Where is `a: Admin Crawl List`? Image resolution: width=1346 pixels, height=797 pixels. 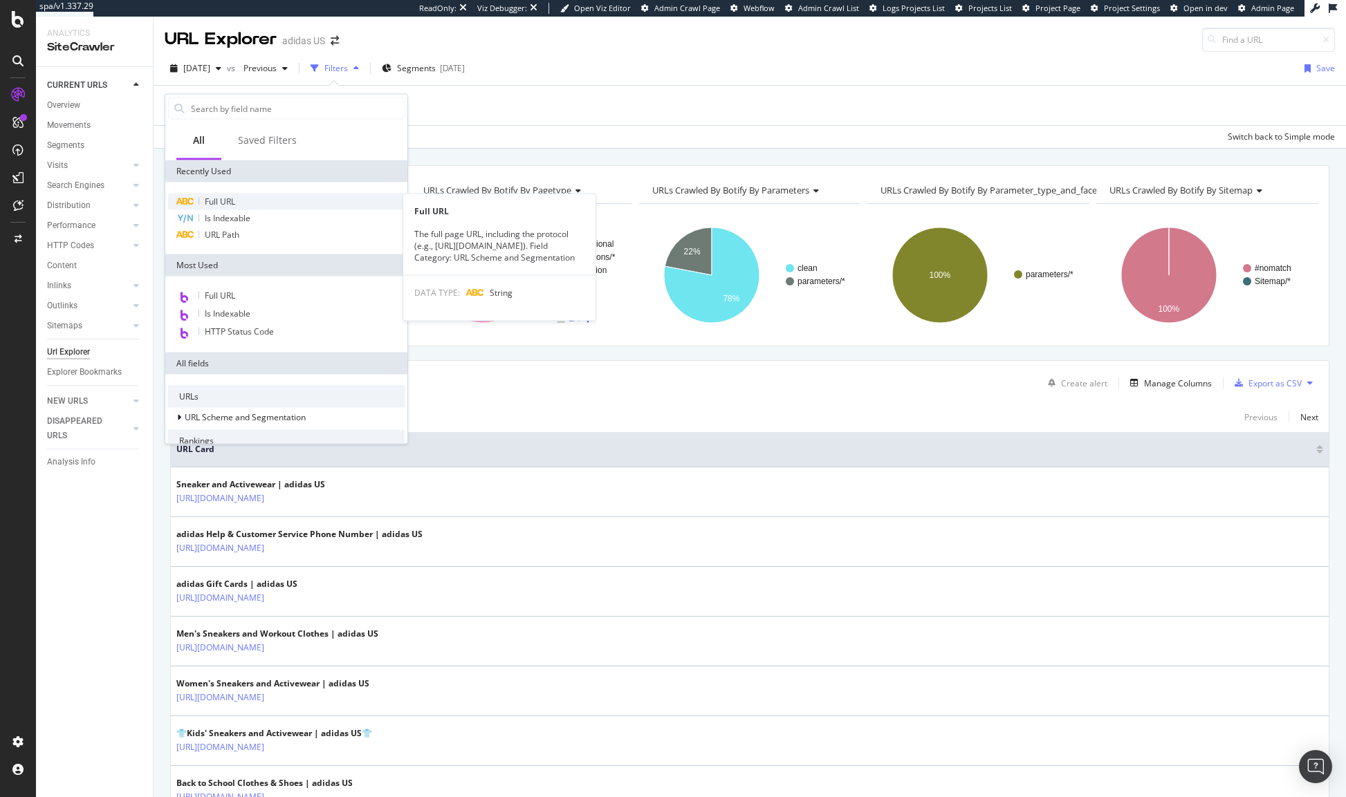
a: Admin Crawl List is located at coordinates (822, 8).